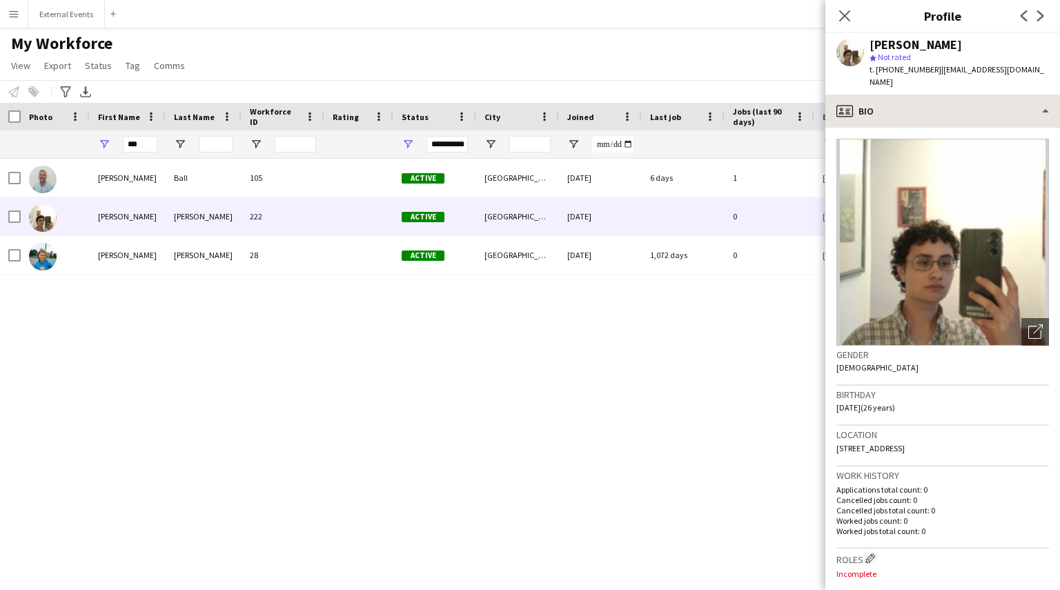 The width and height of the screenshot is (1060, 590). I want to click on div: Ball, so click(204, 177).